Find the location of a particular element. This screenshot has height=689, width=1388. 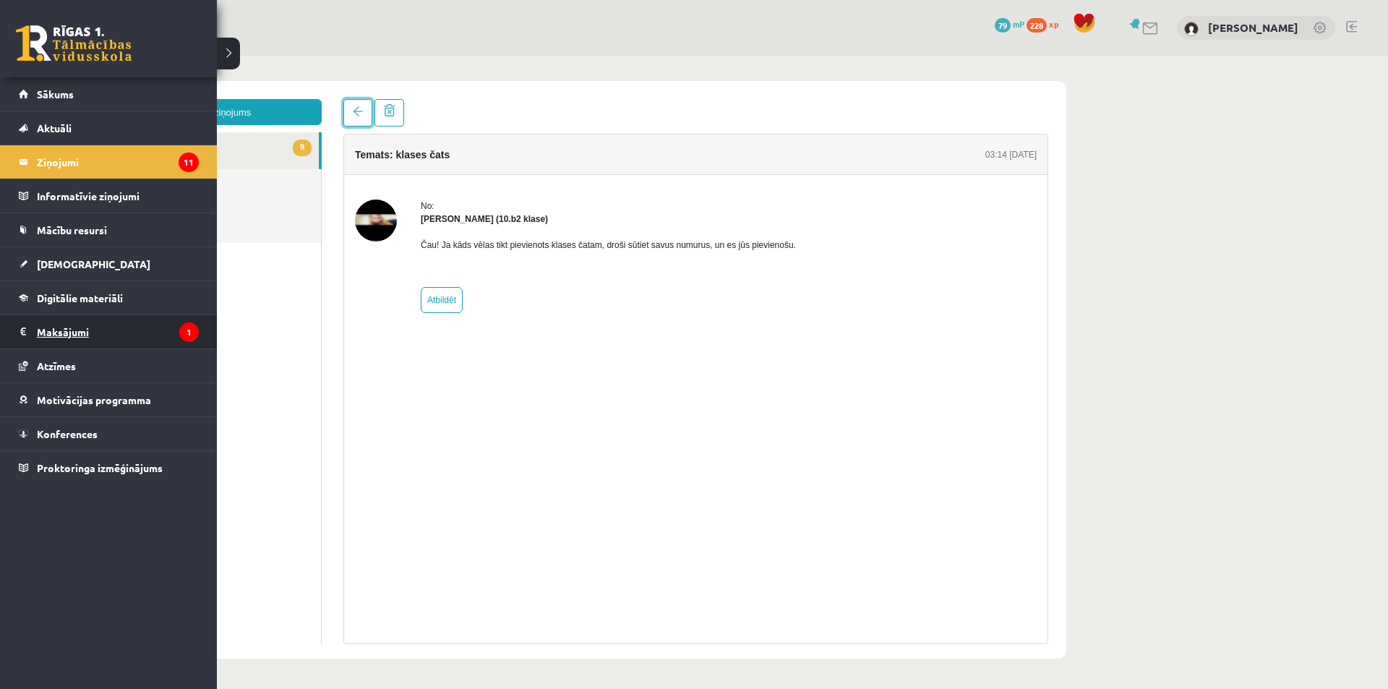

a: Sākums is located at coordinates (108, 94).